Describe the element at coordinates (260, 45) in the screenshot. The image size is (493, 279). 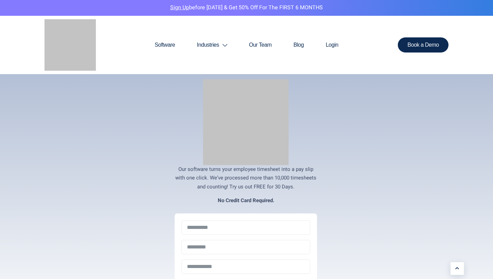
I see `a: Our Team` at that location.